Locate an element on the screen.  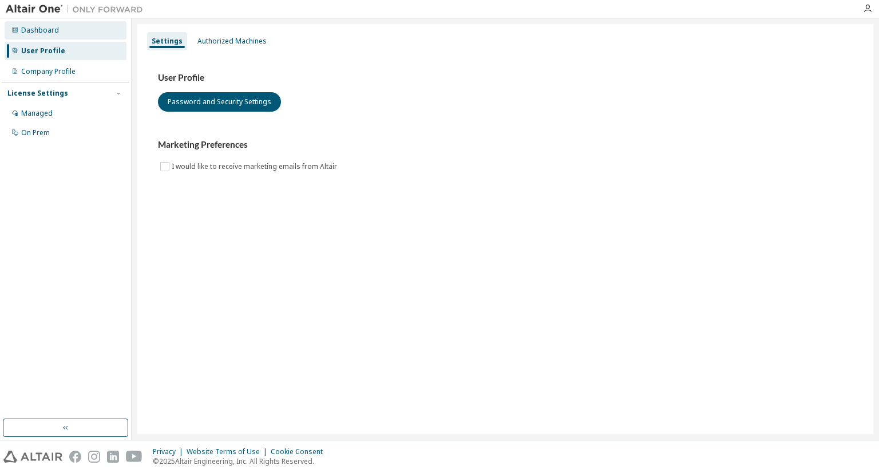
img: facebook.svg is located at coordinates (75, 456).